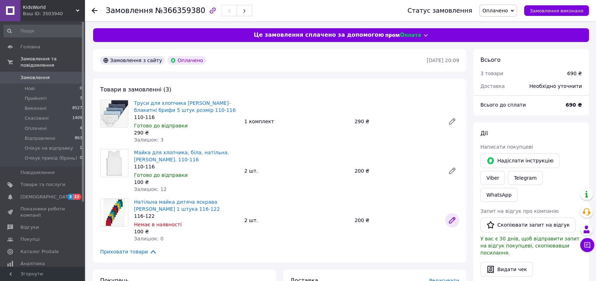 The height and width of the screenshot is (281, 596). What do you see at coordinates (51, 158) in the screenshot?
I see `span: Очікує прихід (бронь)` at bounding box center [51, 158].